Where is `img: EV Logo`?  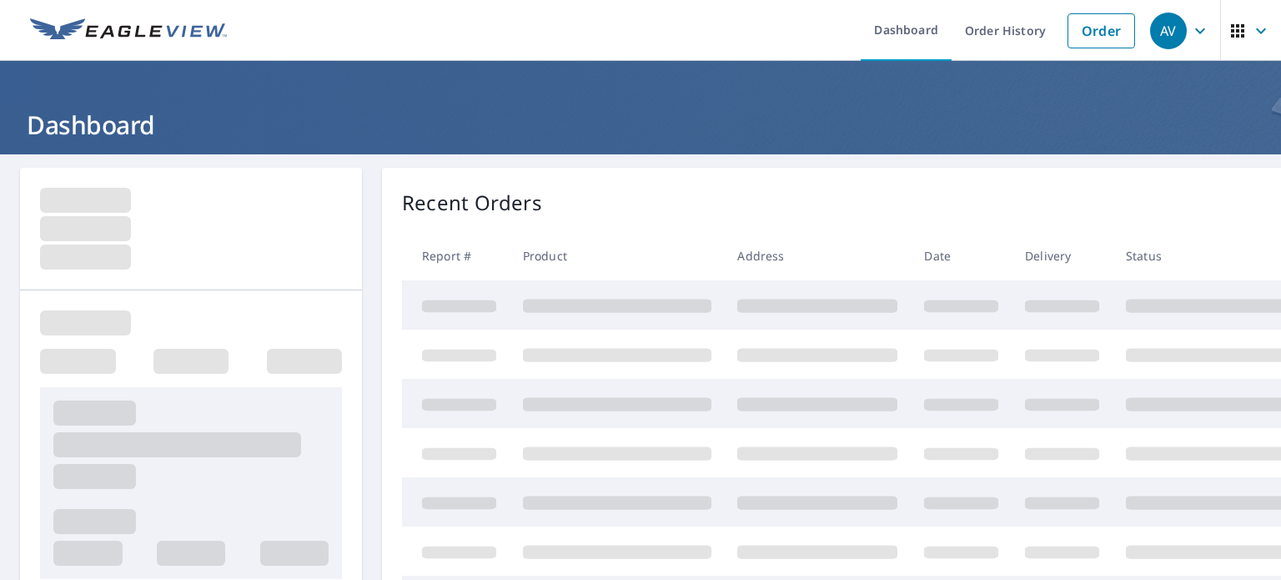 img: EV Logo is located at coordinates (128, 31).